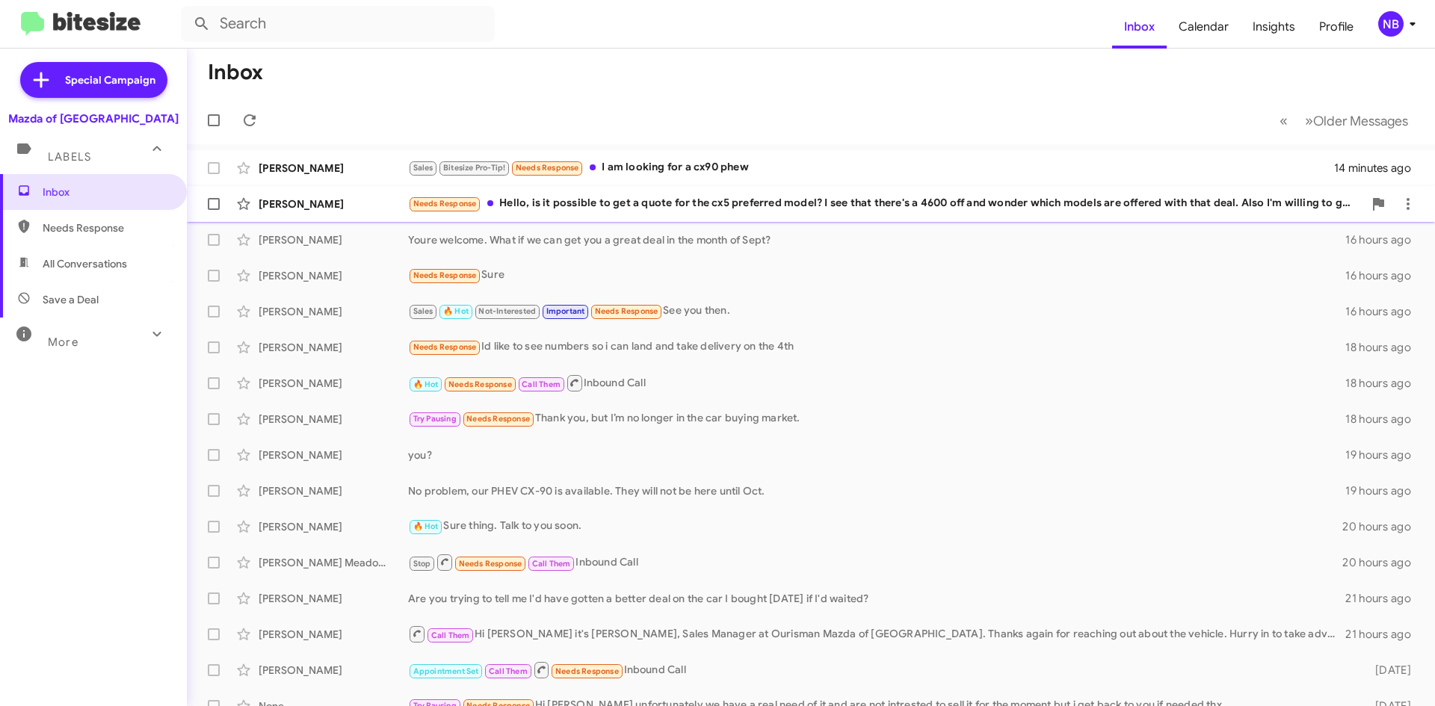 This screenshot has height=706, width=1435. Describe the element at coordinates (1337, 27) in the screenshot. I see `a: Profile` at that location.